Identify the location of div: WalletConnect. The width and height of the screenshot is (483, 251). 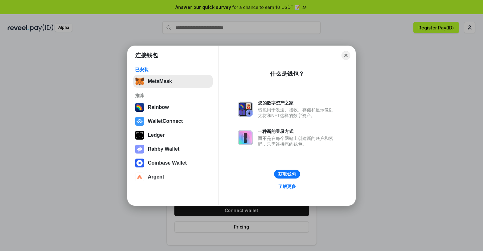
(165, 121).